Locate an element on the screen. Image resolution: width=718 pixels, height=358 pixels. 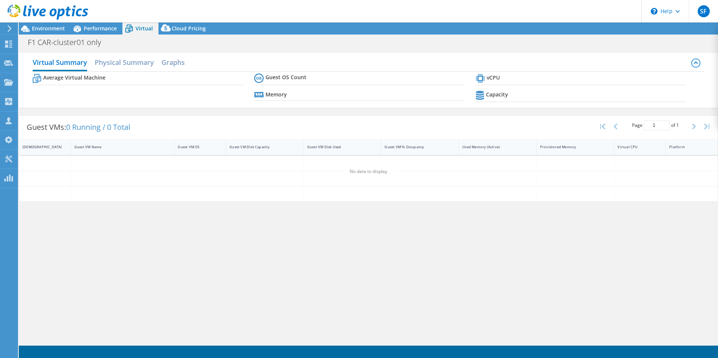
span: SF is located at coordinates (703, 11).